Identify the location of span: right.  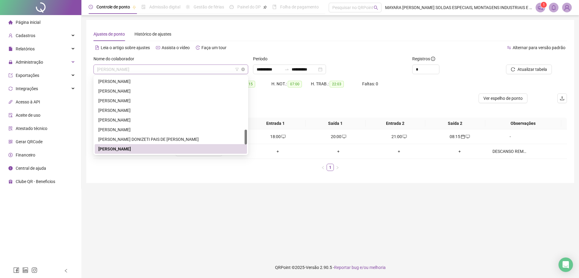
(337, 168).